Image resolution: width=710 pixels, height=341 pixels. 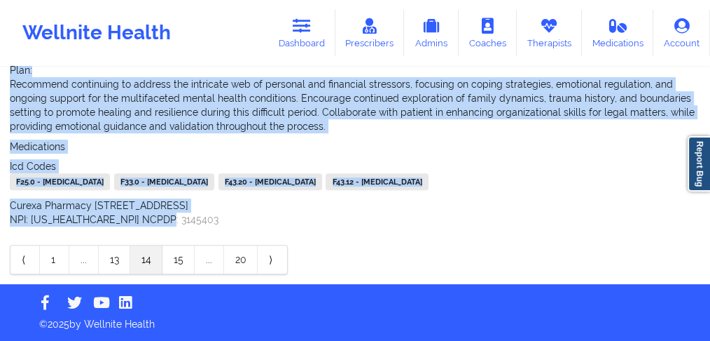 I want to click on a: Prescribers, so click(x=370, y=33).